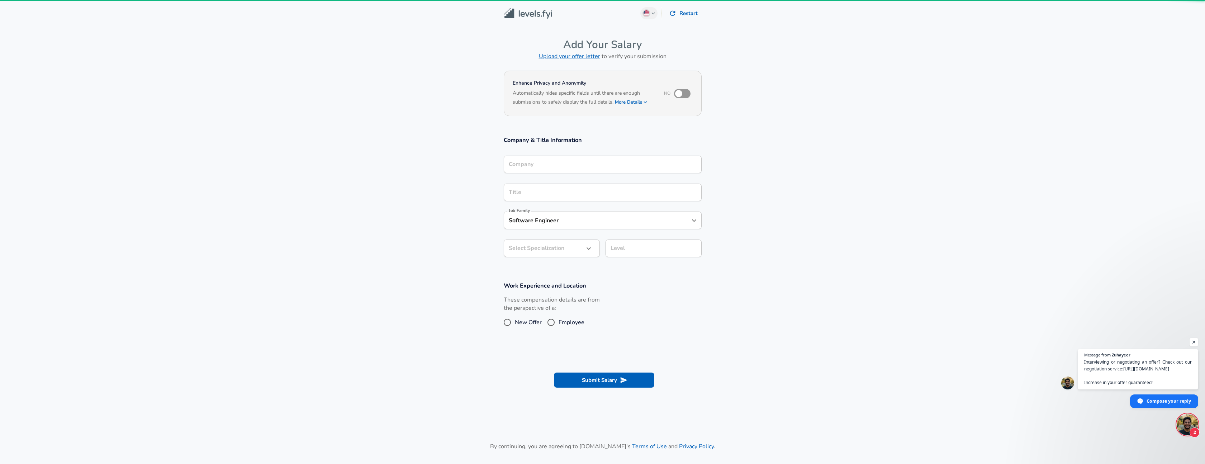 The width and height of the screenshot is (1205, 464). Describe the element at coordinates (528, 322) in the screenshot. I see `span: New Offer` at that location.